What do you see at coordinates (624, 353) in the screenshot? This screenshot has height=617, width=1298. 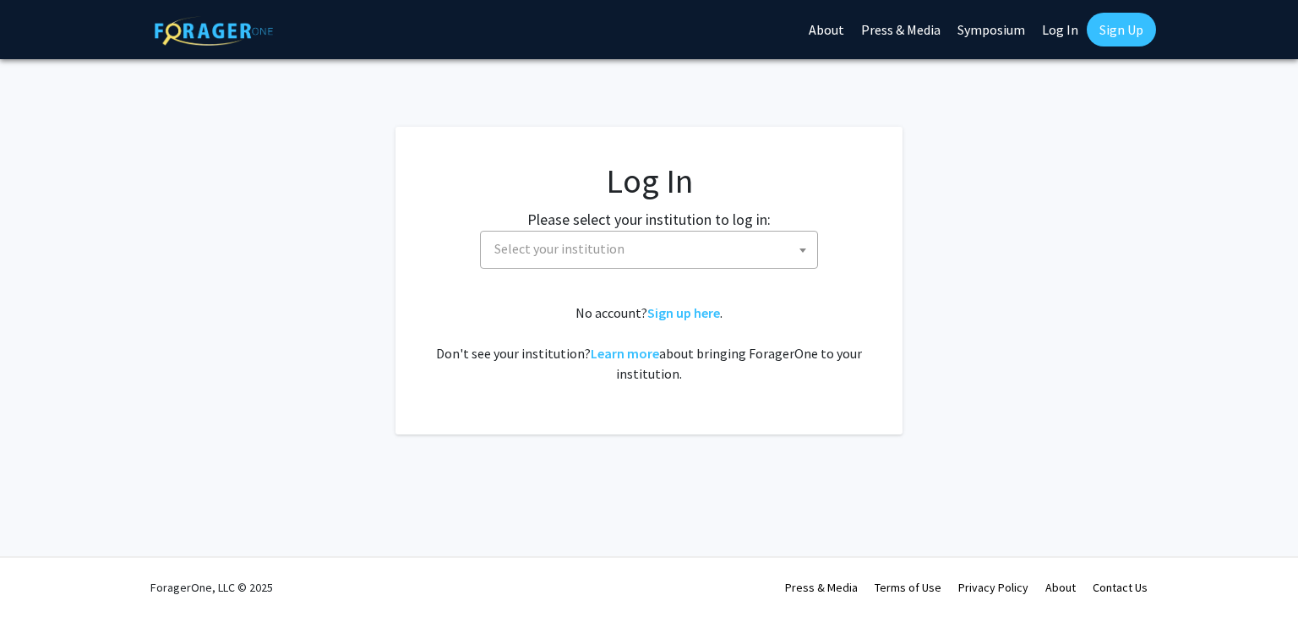 I see `a: Learn more about bringing ForagerOne to your institution` at bounding box center [624, 353].